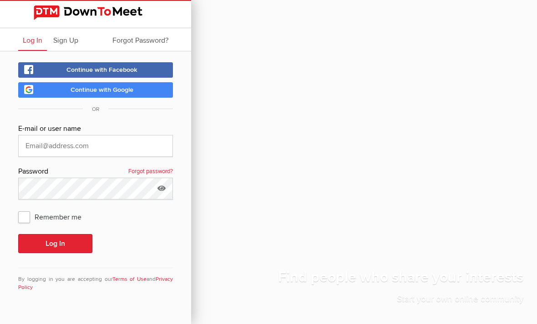 This screenshot has height=324, width=537. What do you see at coordinates (96, 146) in the screenshot?
I see `input: Email@address.com` at bounding box center [96, 146].